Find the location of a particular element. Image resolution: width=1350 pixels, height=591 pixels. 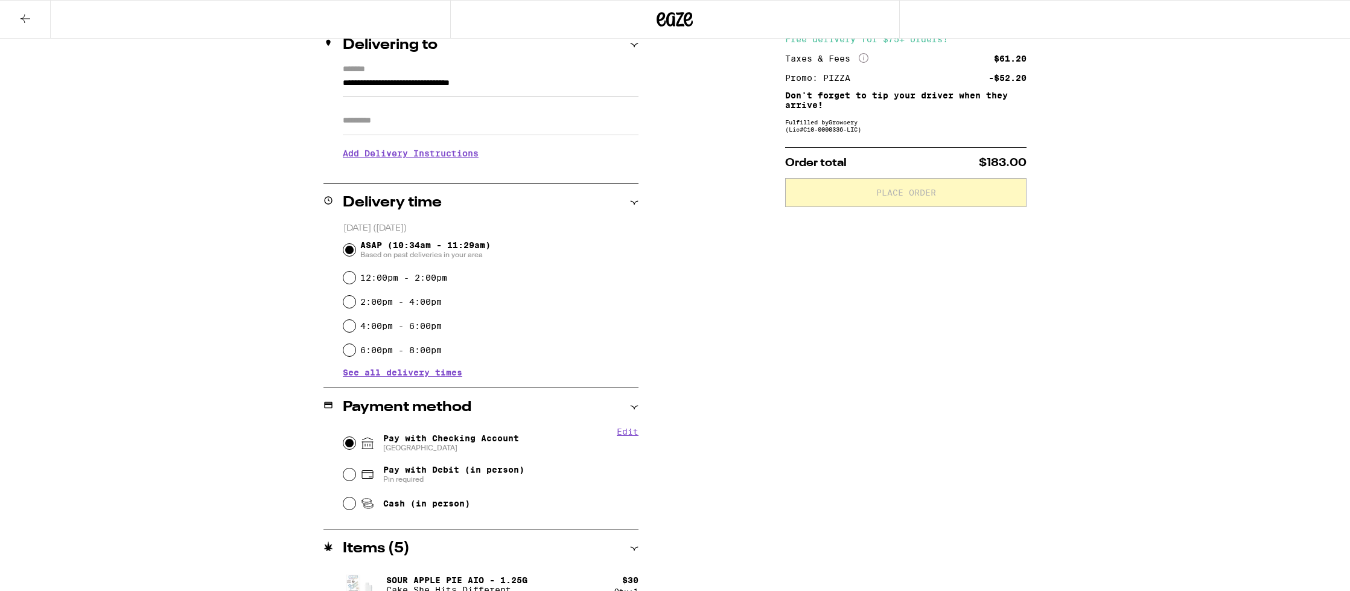

h2: Delivery time is located at coordinates (392, 203).